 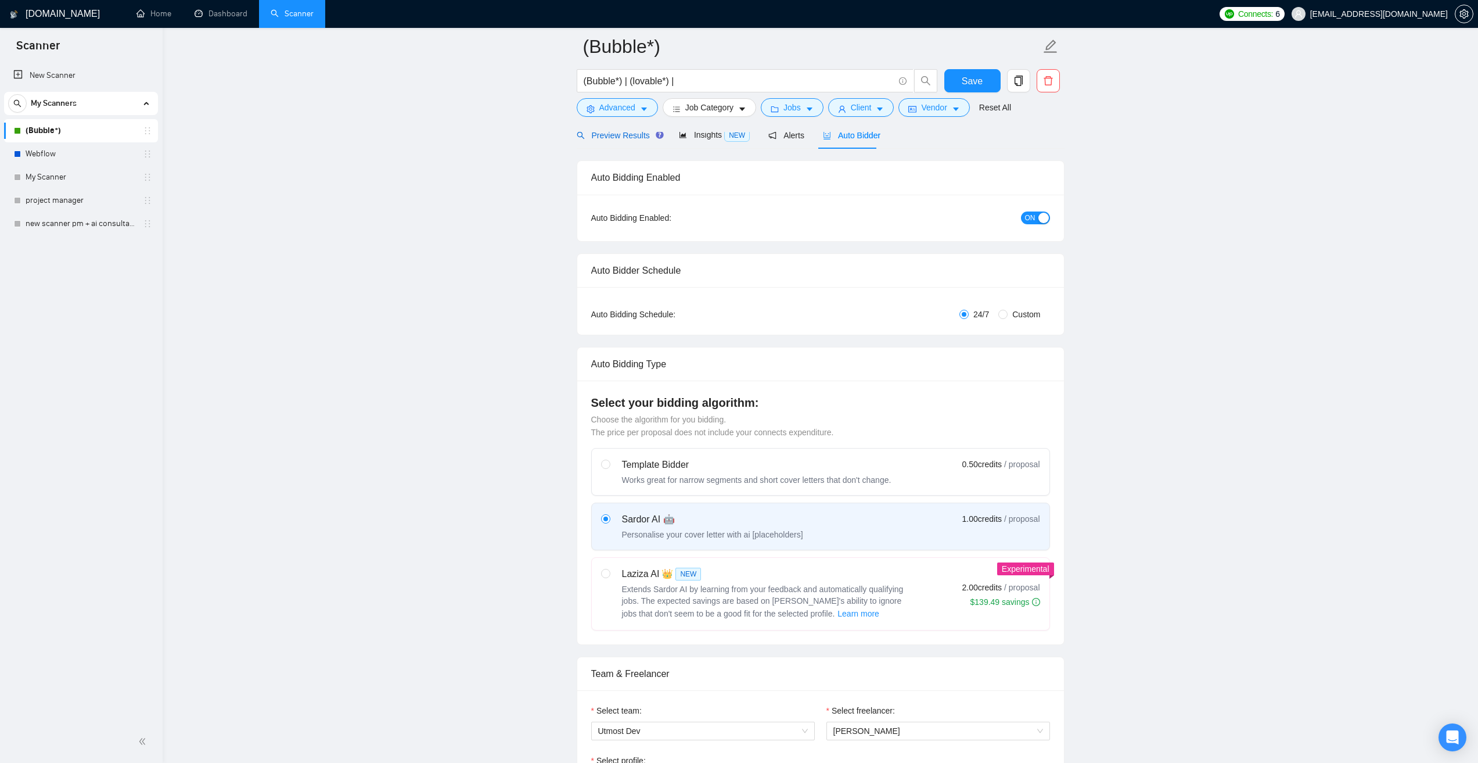 I want to click on a: homeHome, so click(x=154, y=13).